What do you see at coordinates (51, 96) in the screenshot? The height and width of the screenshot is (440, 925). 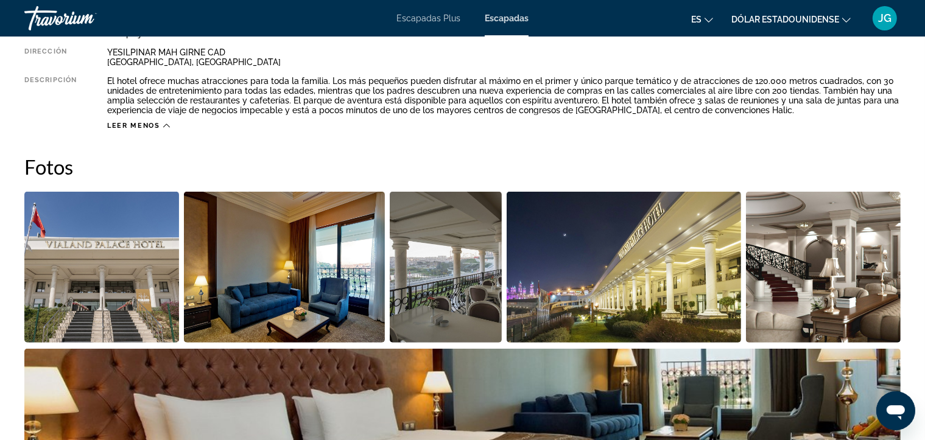 I see `div: Descripción` at bounding box center [51, 96].